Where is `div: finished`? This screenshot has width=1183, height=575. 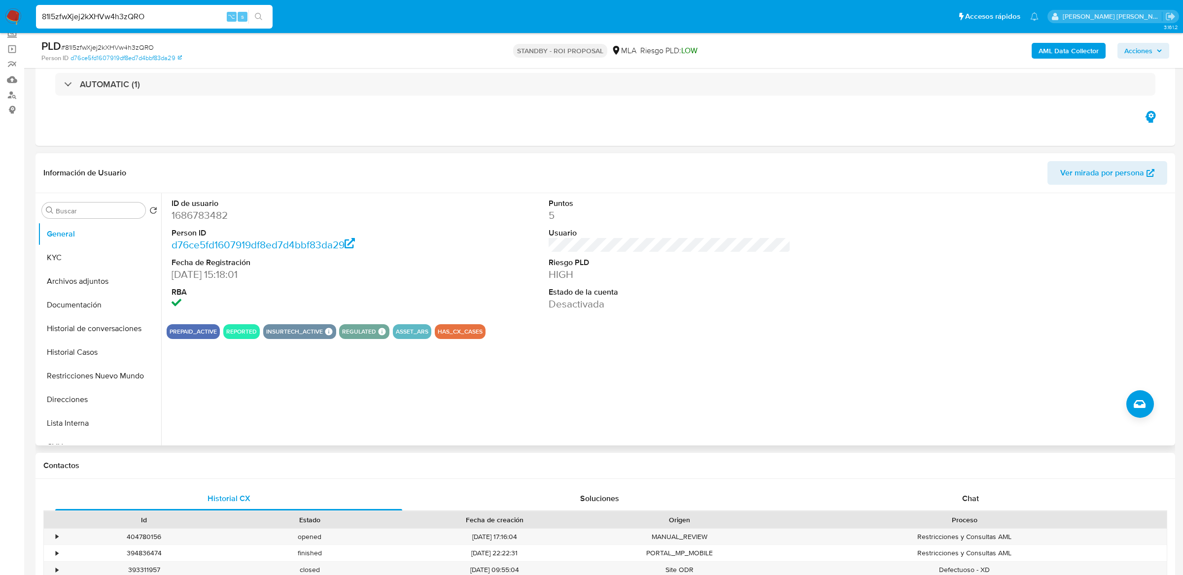 div: finished is located at coordinates (310, 553).